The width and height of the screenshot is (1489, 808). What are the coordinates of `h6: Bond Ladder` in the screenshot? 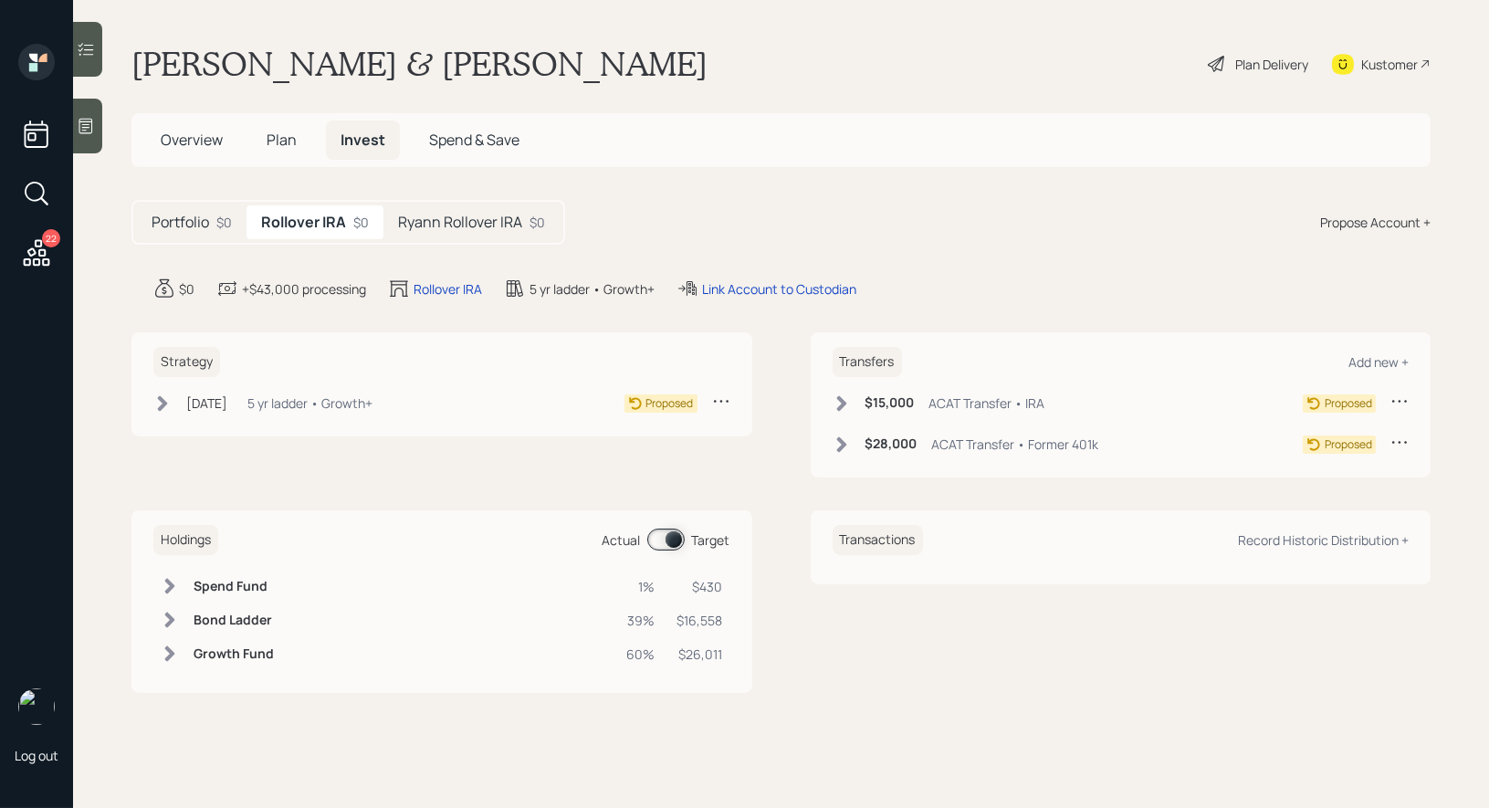 It's located at (234, 620).